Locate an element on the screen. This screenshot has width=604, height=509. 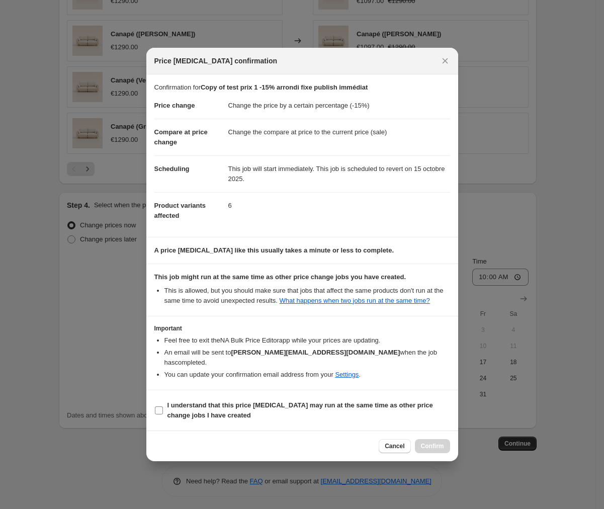
li: This is allowed, but you should make sure that jobs that affect the same products don ' t run at ... is located at coordinates (308, 296).